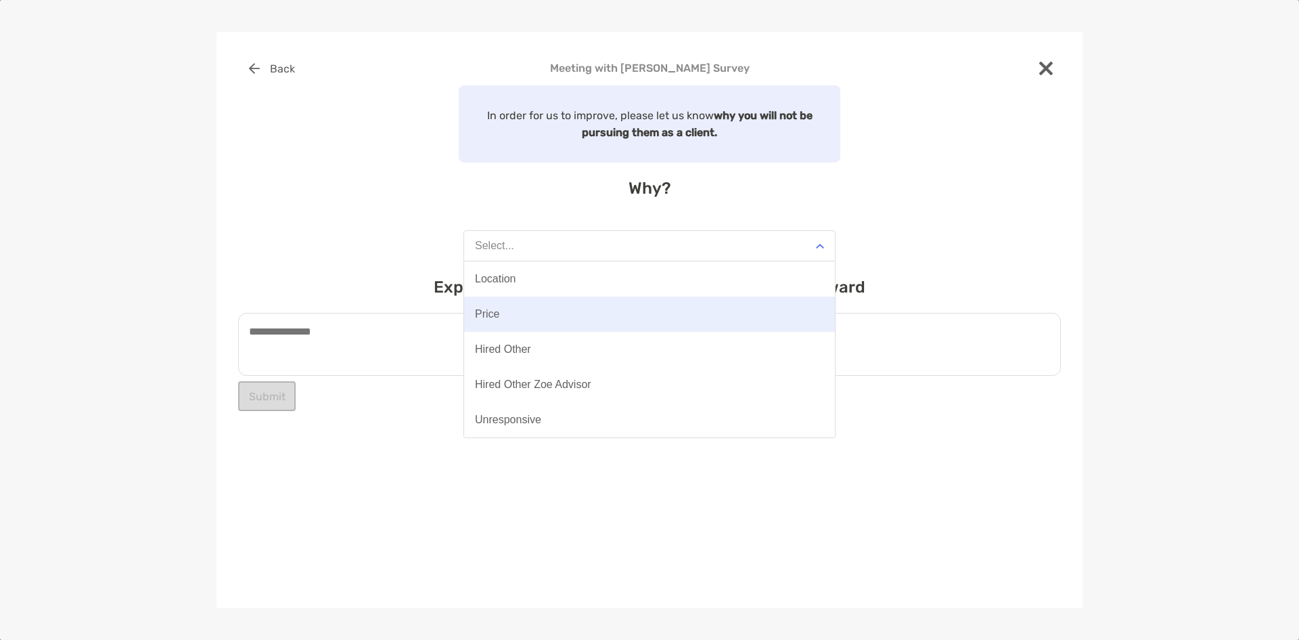 The image size is (1299, 640). What do you see at coordinates (508, 420) in the screenshot?
I see `div: Unresponsive` at bounding box center [508, 420].